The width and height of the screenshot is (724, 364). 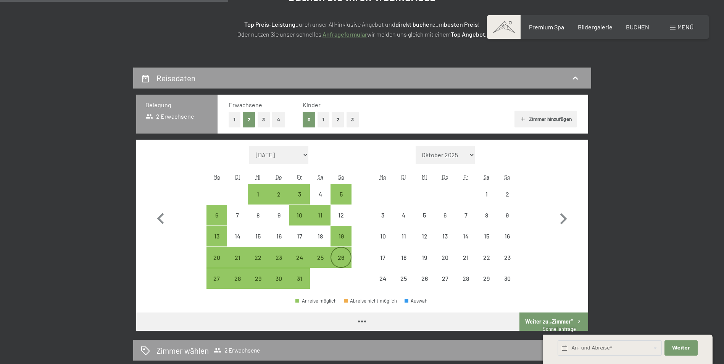 I want to click on div: Mon Nov 17 2025, so click(x=383, y=257).